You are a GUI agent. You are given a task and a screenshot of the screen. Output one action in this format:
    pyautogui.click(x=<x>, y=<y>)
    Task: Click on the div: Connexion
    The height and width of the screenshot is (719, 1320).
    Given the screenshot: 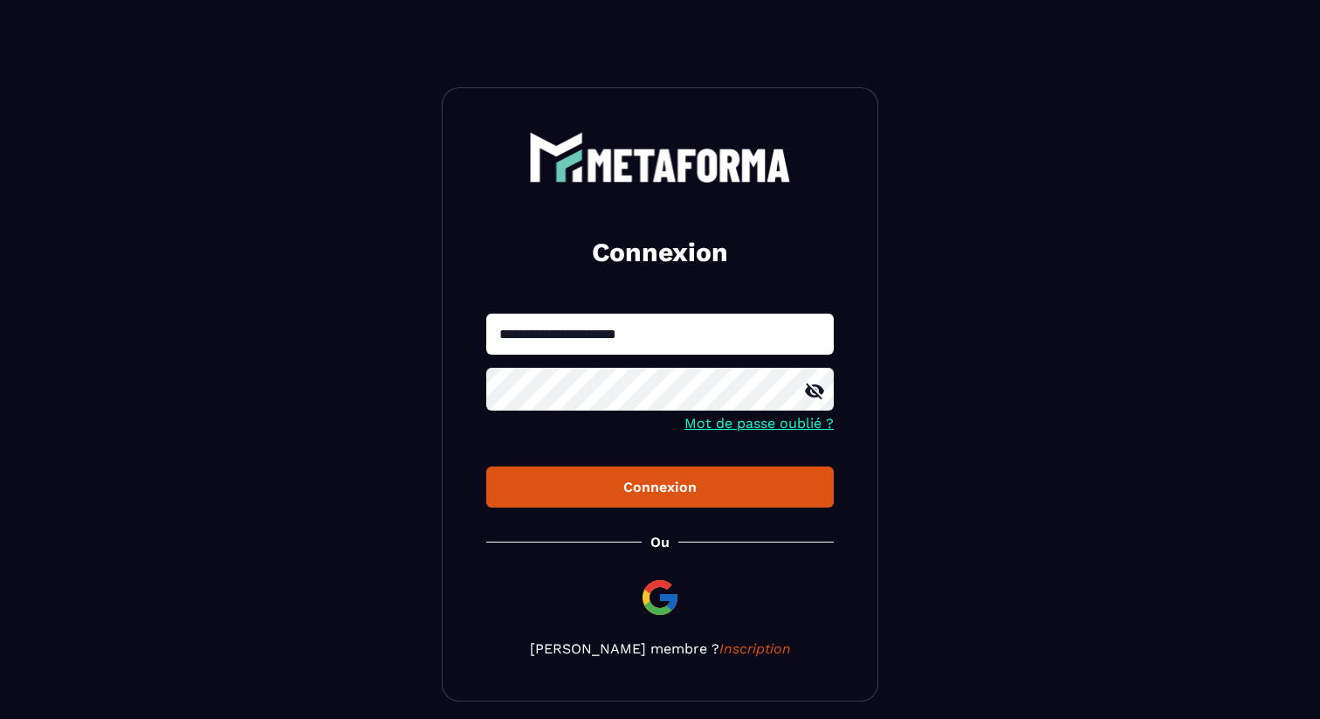 What is the action you would take?
    pyautogui.click(x=660, y=486)
    